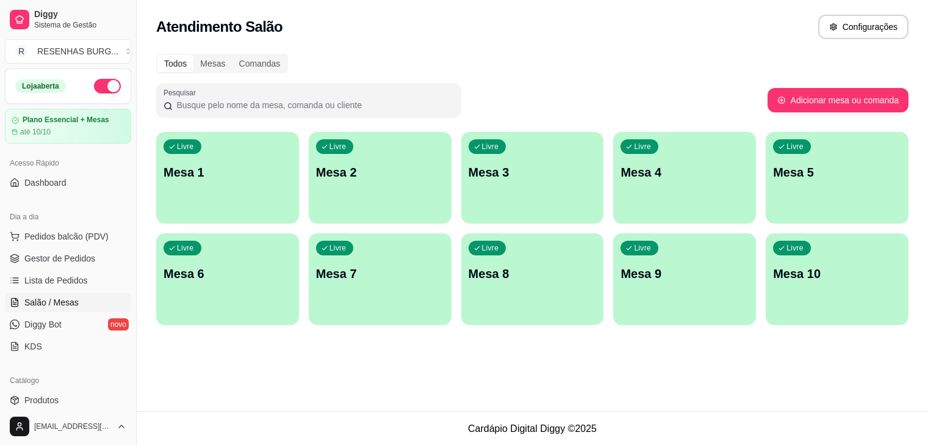 This screenshot has width=928, height=446. What do you see at coordinates (60, 258) in the screenshot?
I see `span: Gestor de Pedidos` at bounding box center [60, 258].